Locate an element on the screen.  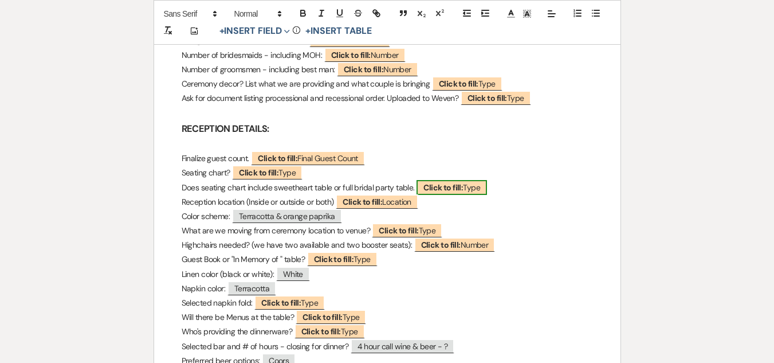
p: Reception location (Inside or outside or both) is located at coordinates (387, 202).